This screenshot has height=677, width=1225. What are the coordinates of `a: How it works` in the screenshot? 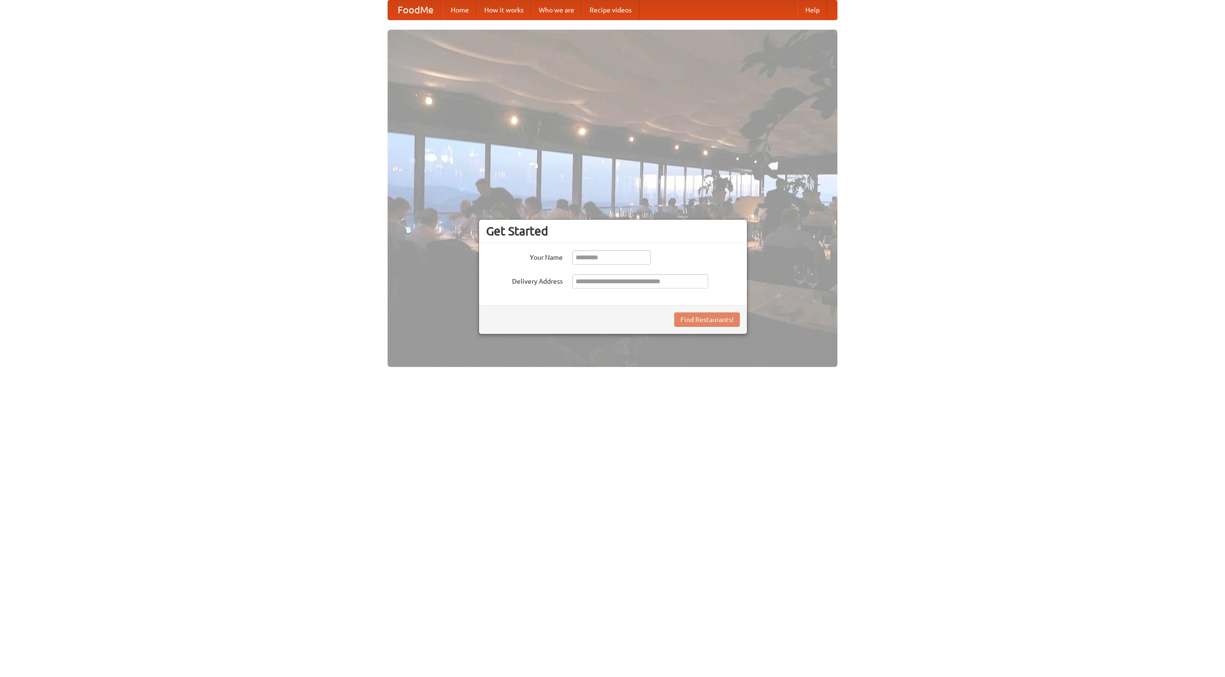 It's located at (504, 10).